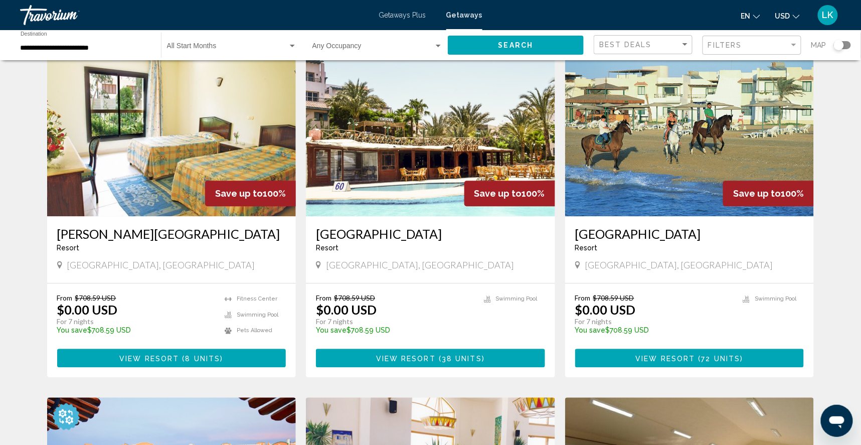 Image resolution: width=861 pixels, height=445 pixels. Describe the element at coordinates (464, 15) in the screenshot. I see `a: Getaways` at that location.